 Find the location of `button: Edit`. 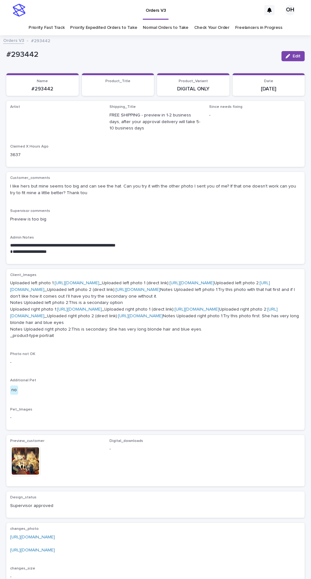

button: Edit is located at coordinates (293, 56).